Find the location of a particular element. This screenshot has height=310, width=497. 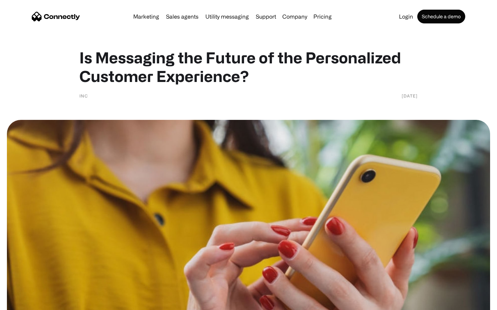

a: Support is located at coordinates (266, 17).